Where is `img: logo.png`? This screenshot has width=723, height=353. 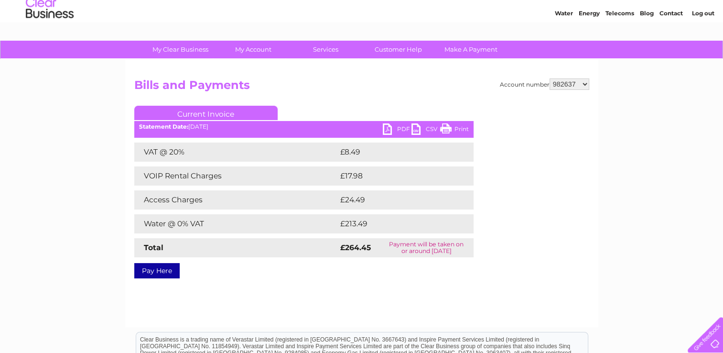
img: logo.png is located at coordinates (50, 39).